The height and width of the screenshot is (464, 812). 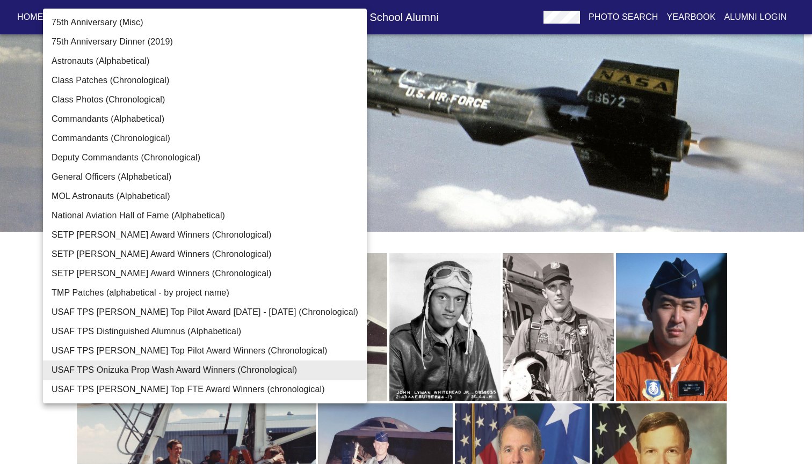 What do you see at coordinates (204, 177) in the screenshot?
I see `li: General Officers (Alphabetical)` at bounding box center [204, 177].